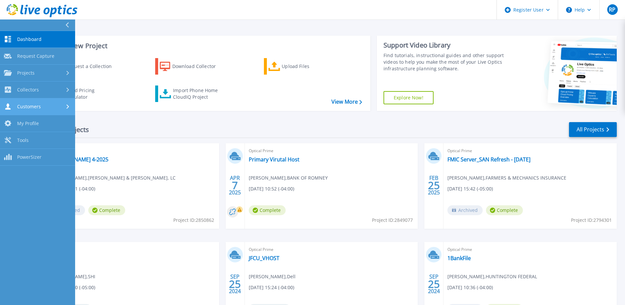  What do you see at coordinates (409, 98) in the screenshot?
I see `a: Explore Now!` at bounding box center [409, 98].